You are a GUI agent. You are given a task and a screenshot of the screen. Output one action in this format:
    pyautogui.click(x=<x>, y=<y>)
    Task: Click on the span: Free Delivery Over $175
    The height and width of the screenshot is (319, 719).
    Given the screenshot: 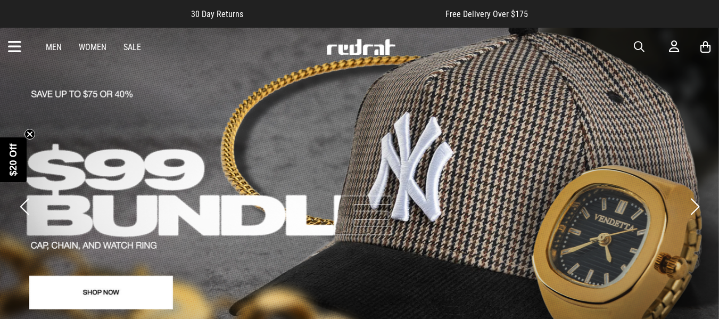 What is the action you would take?
    pyautogui.click(x=487, y=14)
    